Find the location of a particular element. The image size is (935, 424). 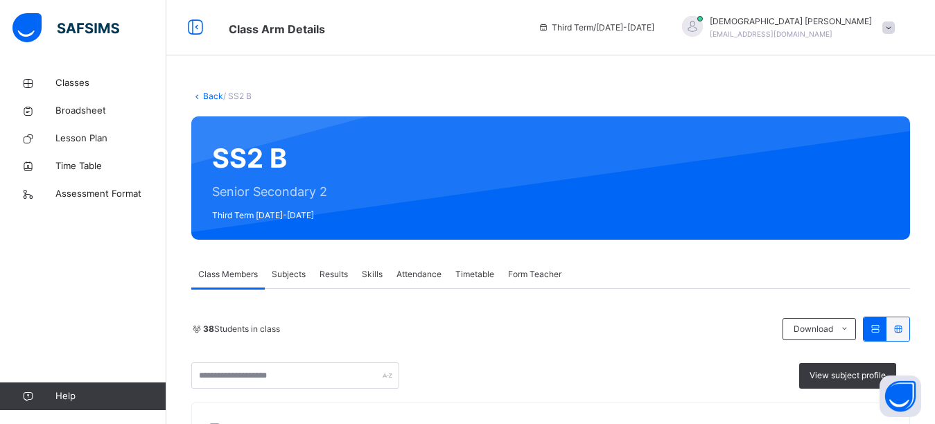

span: Lesson Plan is located at coordinates (111, 139).